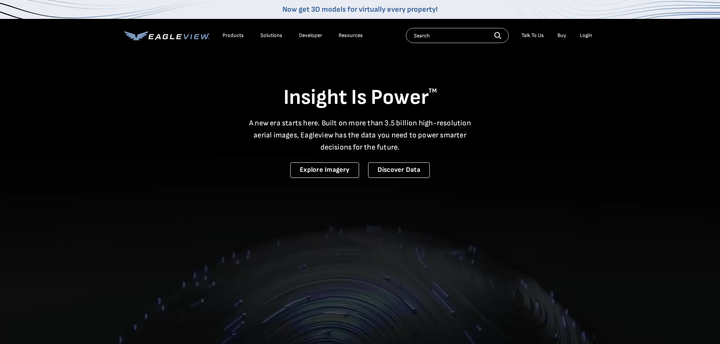 This screenshot has height=344, width=720. What do you see at coordinates (360, 98) in the screenshot?
I see `h1: Insight Is Power` at bounding box center [360, 98].